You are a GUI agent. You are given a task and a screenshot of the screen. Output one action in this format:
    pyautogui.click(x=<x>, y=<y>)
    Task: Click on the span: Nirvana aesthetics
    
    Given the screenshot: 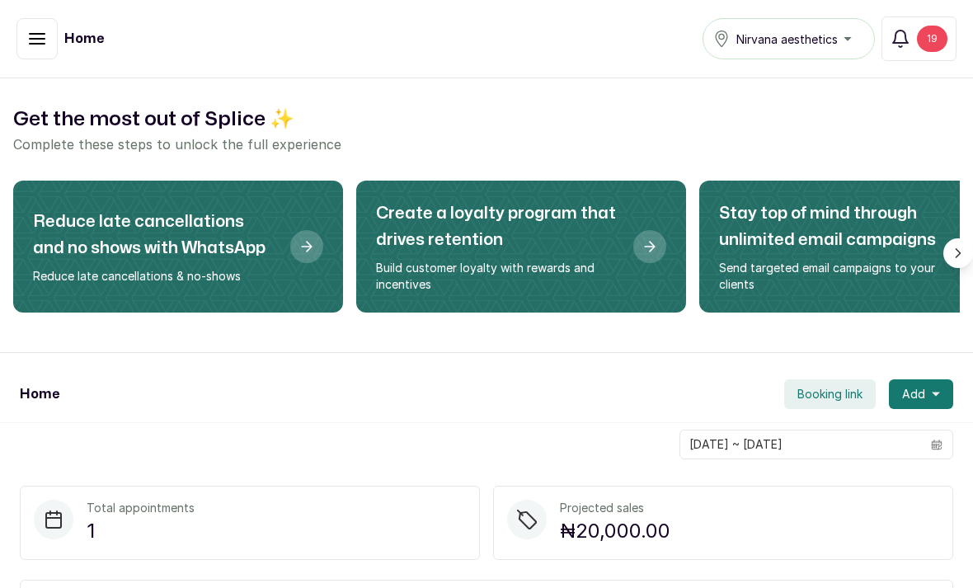 What is the action you would take?
    pyautogui.click(x=787, y=39)
    